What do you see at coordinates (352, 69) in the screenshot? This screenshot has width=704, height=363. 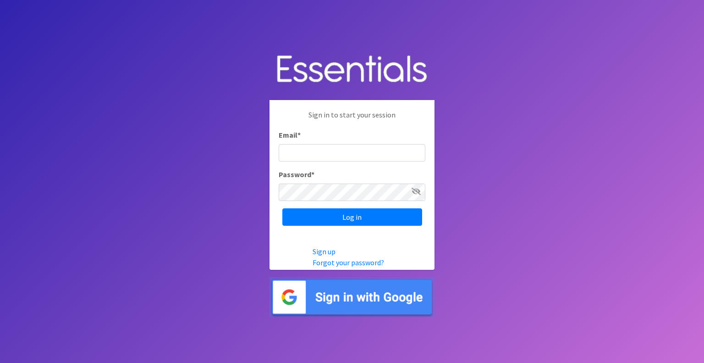 I see `img: Human Essentials` at bounding box center [352, 69].